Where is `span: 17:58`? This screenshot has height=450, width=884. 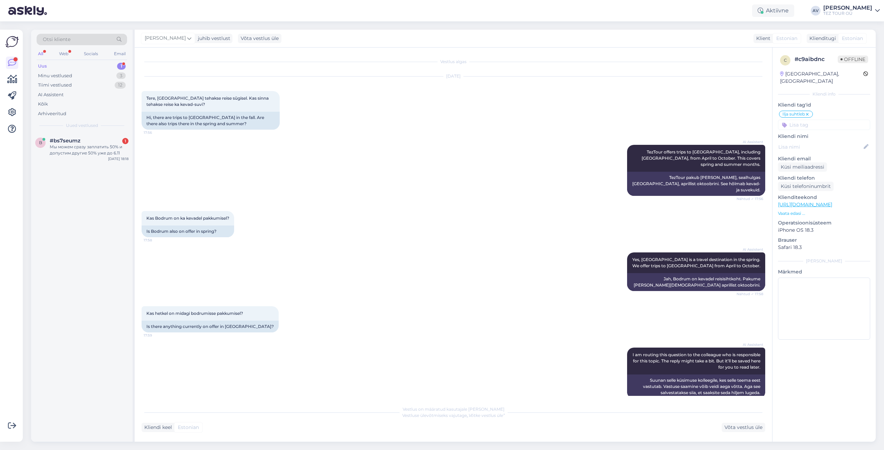 span: 17:58 is located at coordinates (156, 240).